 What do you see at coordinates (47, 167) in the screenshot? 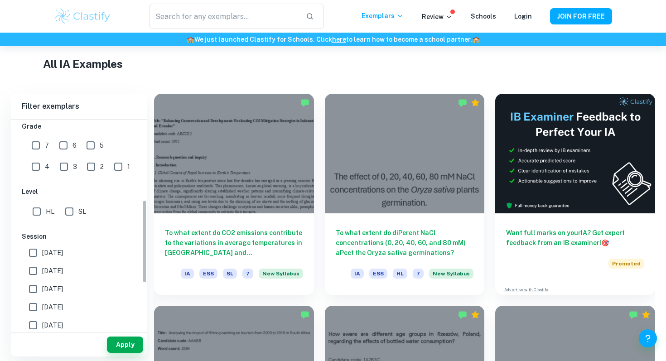
I see `span: 4` at bounding box center [47, 167].